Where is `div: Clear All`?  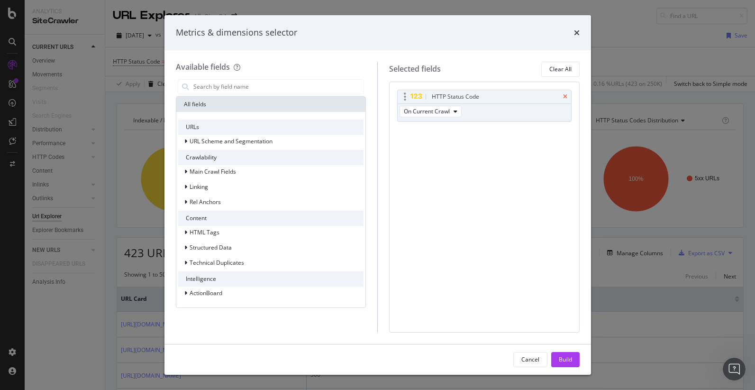
div: Clear All is located at coordinates (560, 69).